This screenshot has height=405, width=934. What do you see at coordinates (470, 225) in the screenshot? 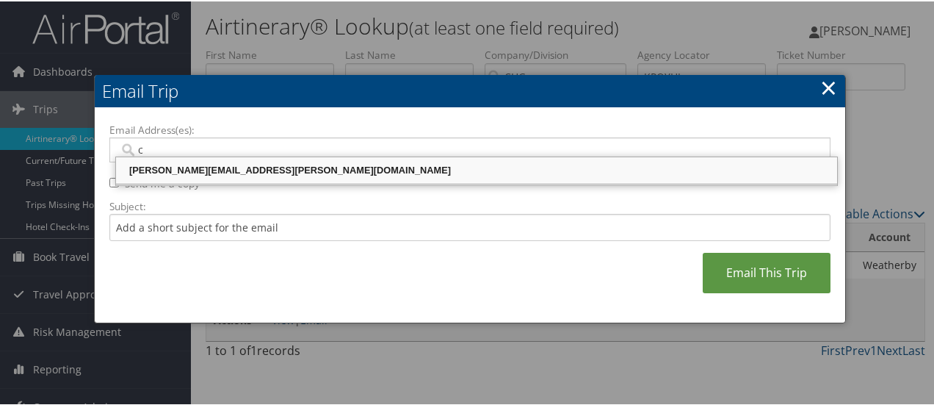
I see `input: Add a short subject for the email` at bounding box center [470, 225].